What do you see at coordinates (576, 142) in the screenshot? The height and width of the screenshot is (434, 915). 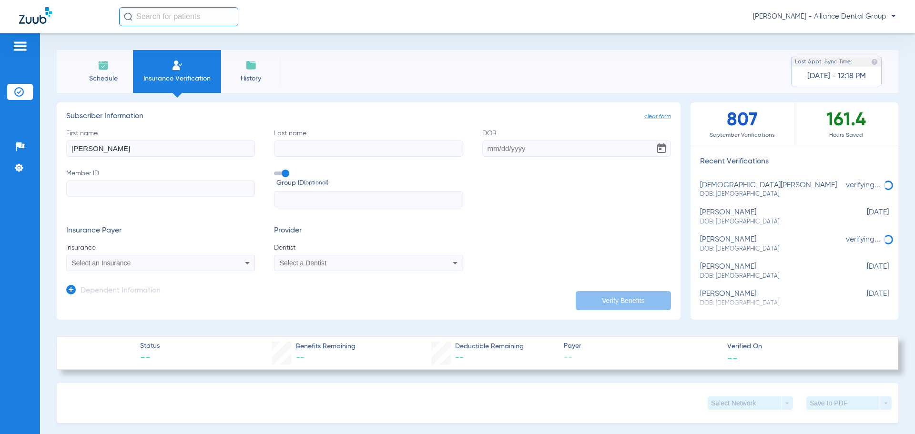 I see `label: DOB` at bounding box center [576, 142].